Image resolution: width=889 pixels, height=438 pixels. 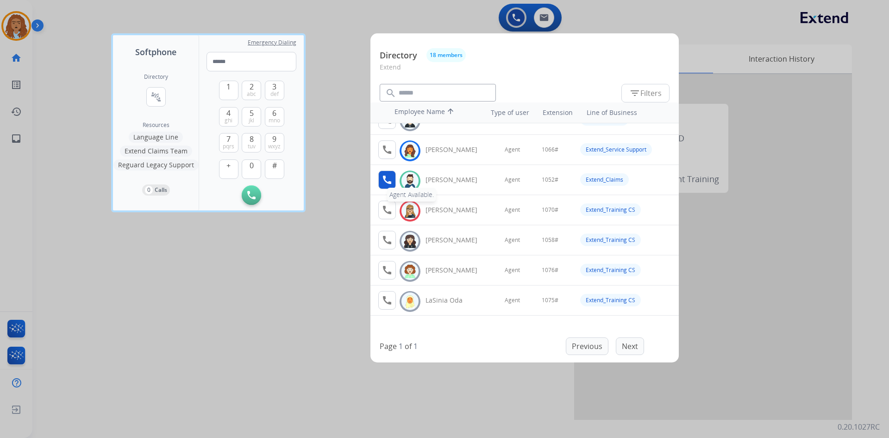 What do you see at coordinates (506, 113) in the screenshot?
I see `th: Type of user` at bounding box center [506, 113].